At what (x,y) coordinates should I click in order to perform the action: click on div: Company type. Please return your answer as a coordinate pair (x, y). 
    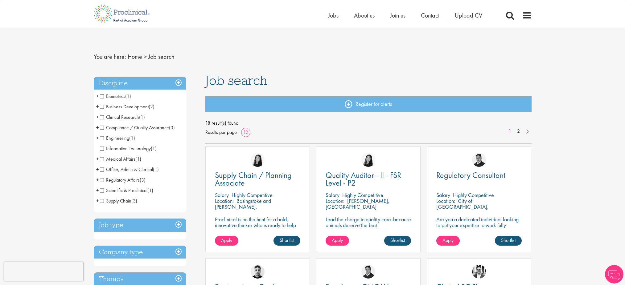
    Looking at the image, I should click on (140, 252).